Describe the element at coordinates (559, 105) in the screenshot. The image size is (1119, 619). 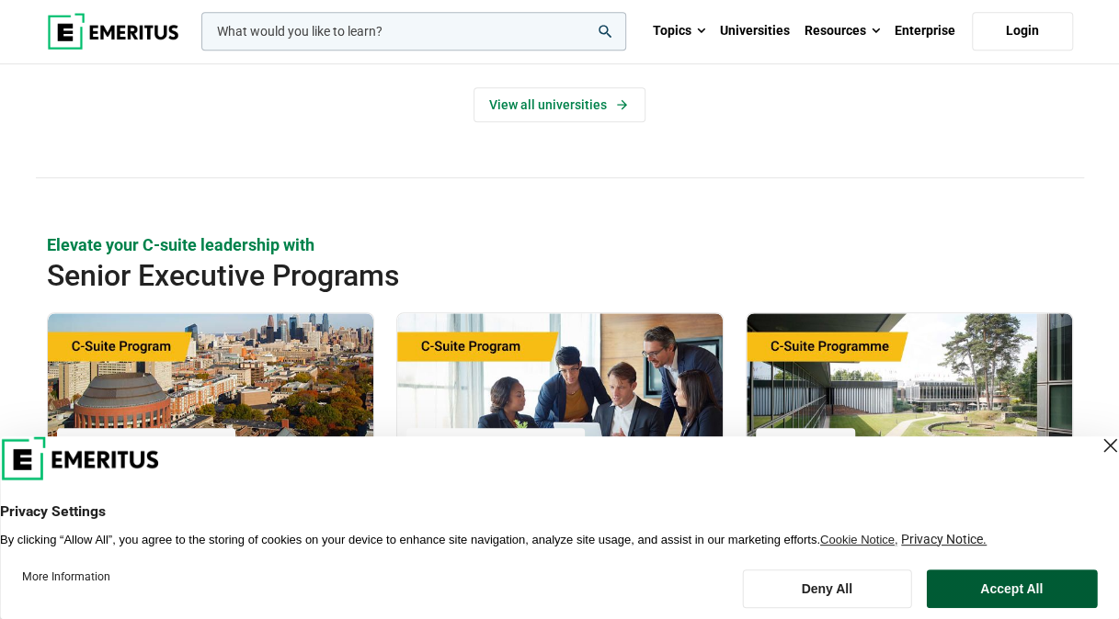
I see `a: View Universities` at that location.